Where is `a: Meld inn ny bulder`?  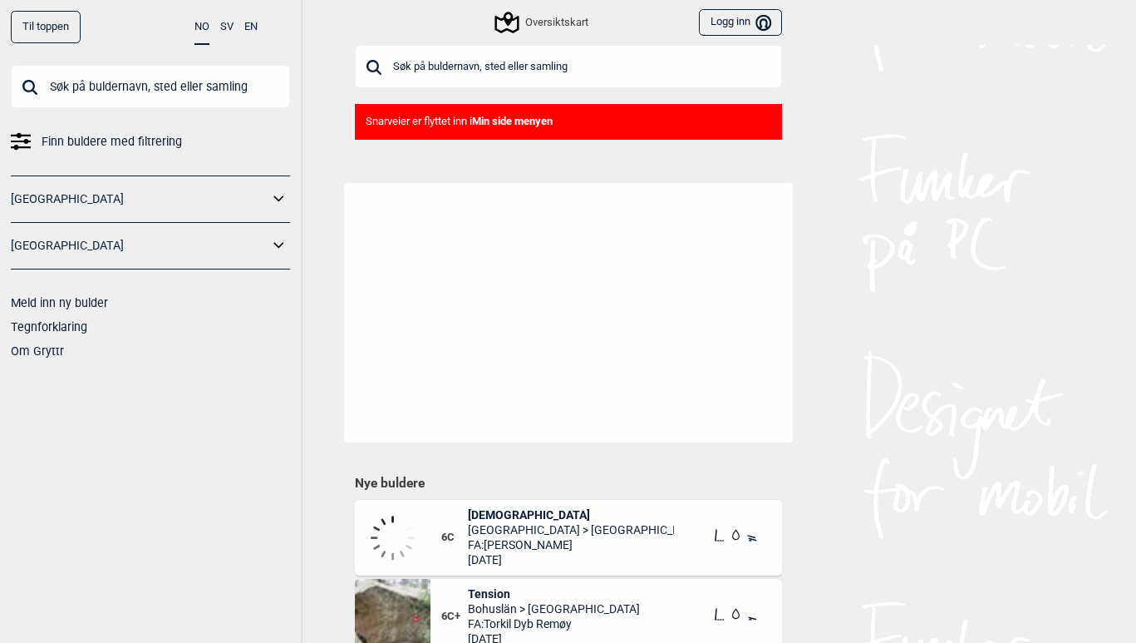 a: Meld inn ny bulder is located at coordinates (59, 303).